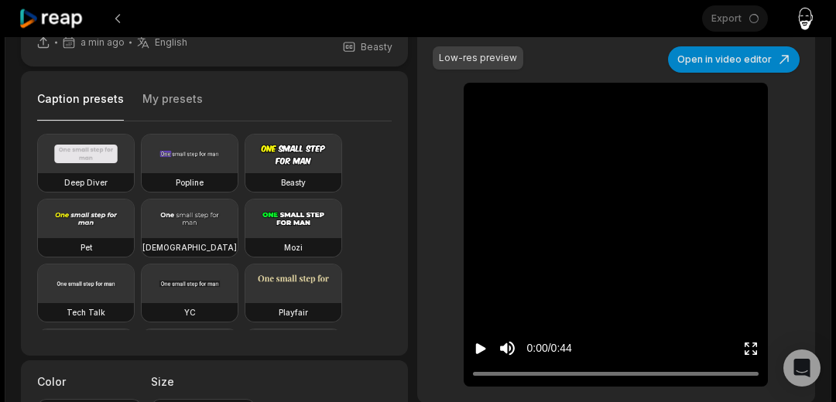  What do you see at coordinates (86, 183) in the screenshot?
I see `h3: Deep Diver` at bounding box center [86, 183].